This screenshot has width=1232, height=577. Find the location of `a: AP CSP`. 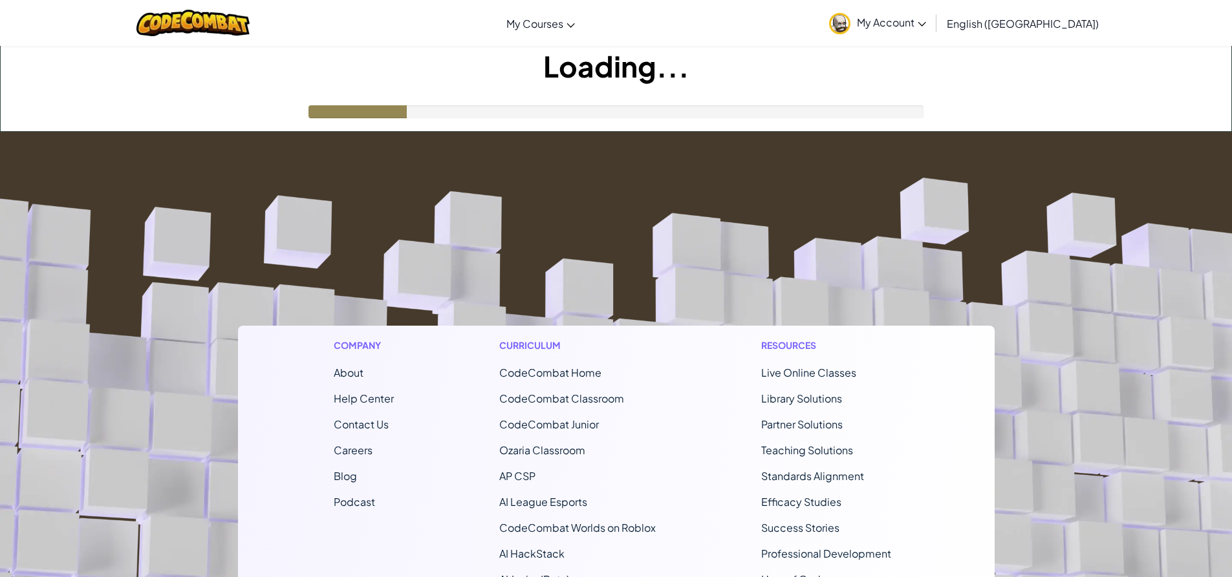

a: AP CSP is located at coordinates (517, 476).